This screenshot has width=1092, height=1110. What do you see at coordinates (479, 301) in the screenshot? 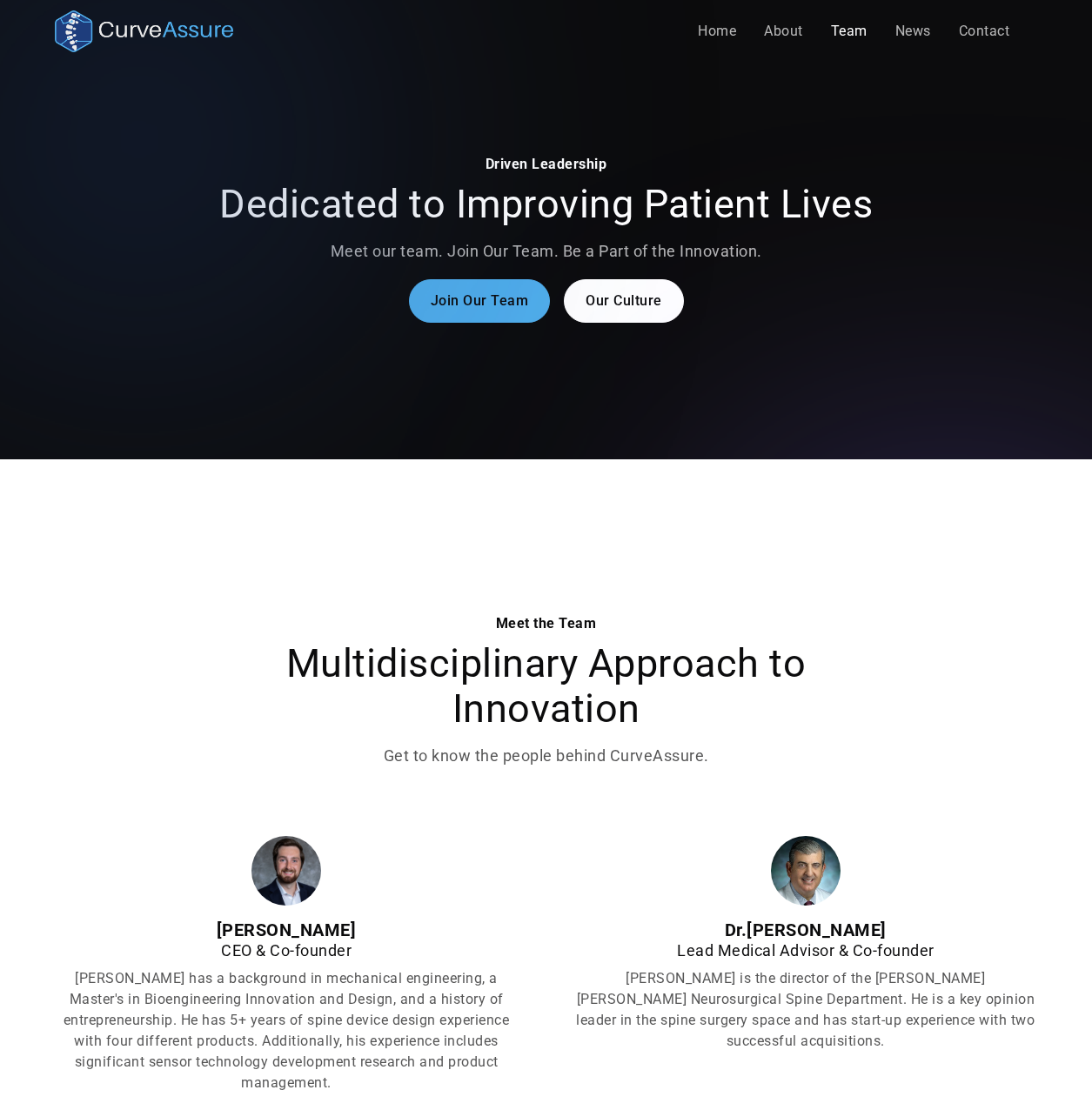
I see `a: Join Our Team` at bounding box center [479, 301].